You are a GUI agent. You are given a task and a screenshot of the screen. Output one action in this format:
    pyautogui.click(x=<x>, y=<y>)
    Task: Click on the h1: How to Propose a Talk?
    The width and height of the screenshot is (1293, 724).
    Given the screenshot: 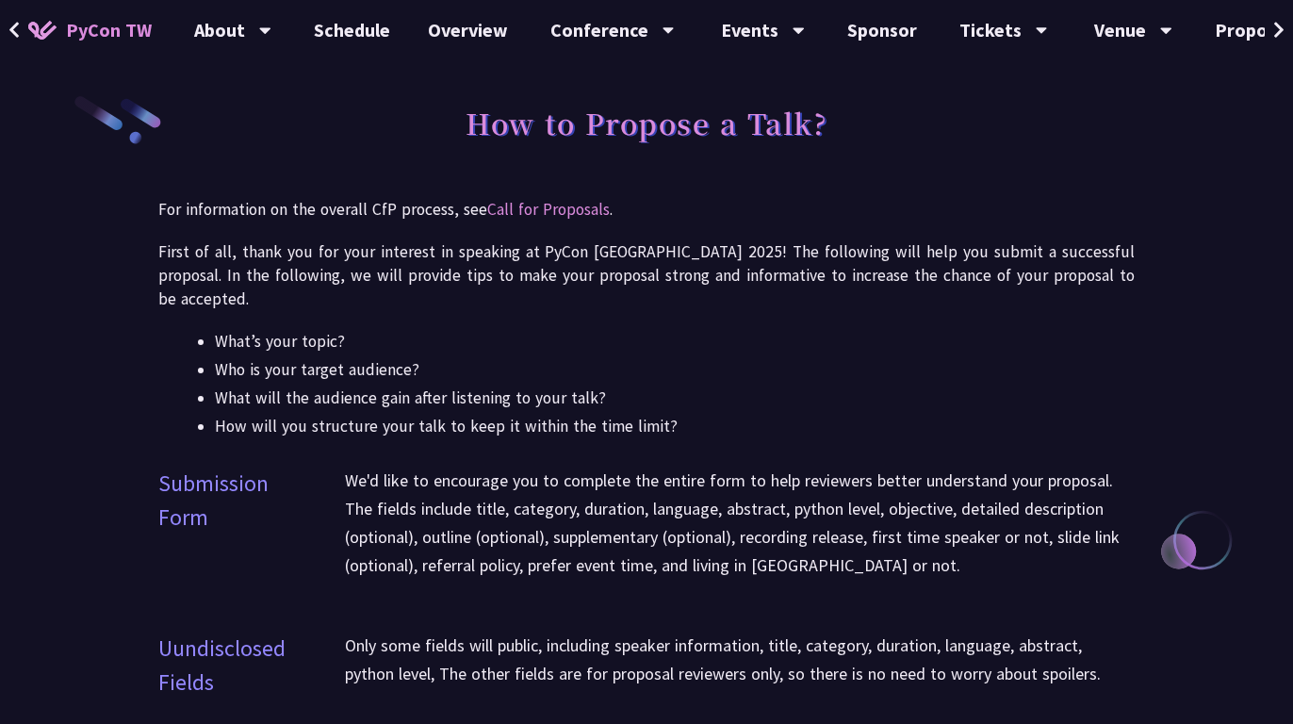 What is the action you would take?
    pyautogui.click(x=647, y=123)
    